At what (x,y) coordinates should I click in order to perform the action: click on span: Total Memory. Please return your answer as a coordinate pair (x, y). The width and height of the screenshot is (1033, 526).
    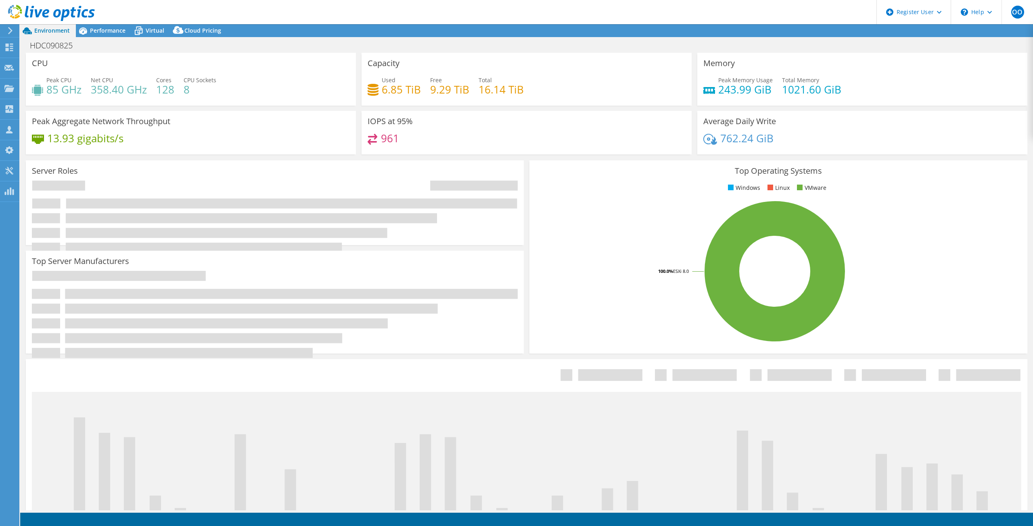
    Looking at the image, I should click on (800, 80).